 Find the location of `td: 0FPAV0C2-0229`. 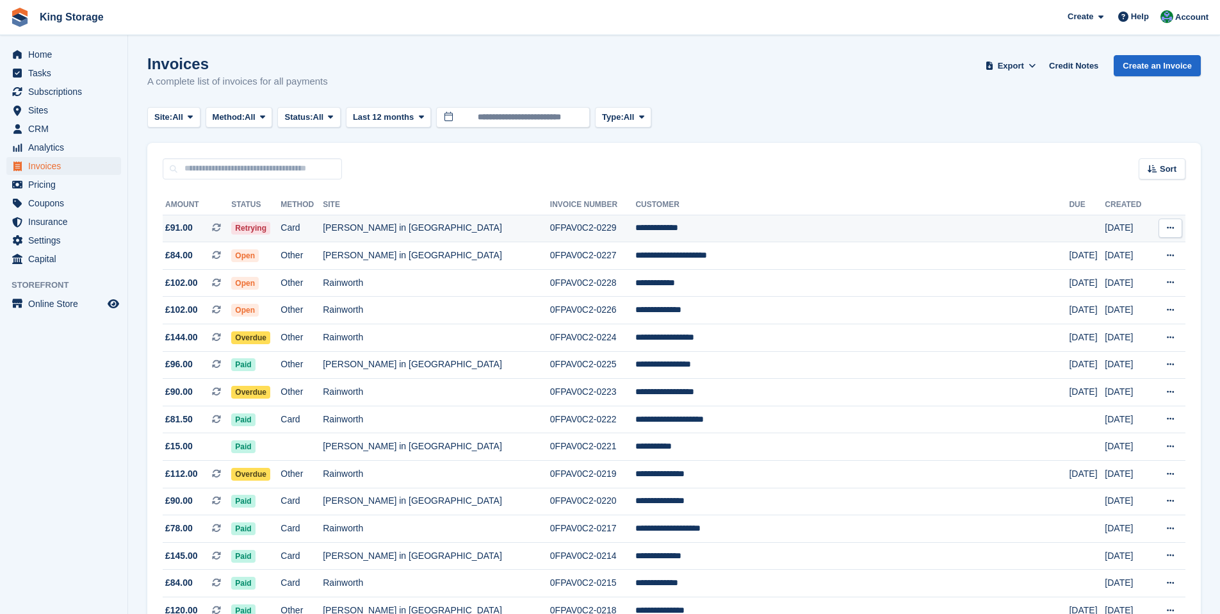

td: 0FPAV0C2-0229 is located at coordinates (593, 228).